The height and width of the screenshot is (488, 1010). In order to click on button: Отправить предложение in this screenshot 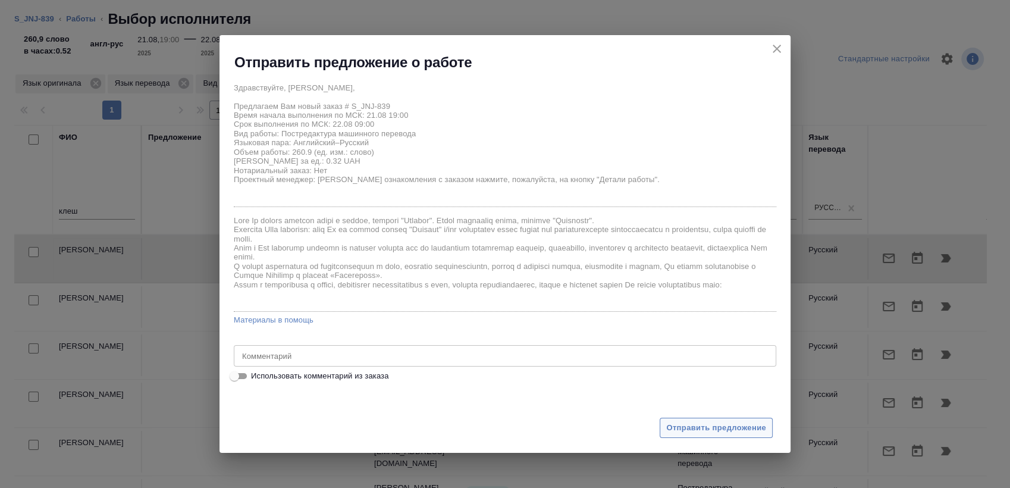, I will do `click(716, 428)`.